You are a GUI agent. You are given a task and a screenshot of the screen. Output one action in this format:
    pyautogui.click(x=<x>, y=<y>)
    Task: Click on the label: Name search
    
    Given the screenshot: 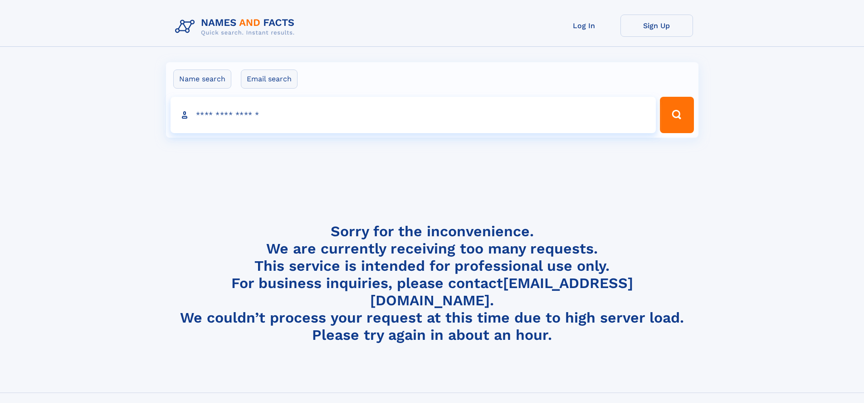 What is the action you would take?
    pyautogui.click(x=202, y=79)
    